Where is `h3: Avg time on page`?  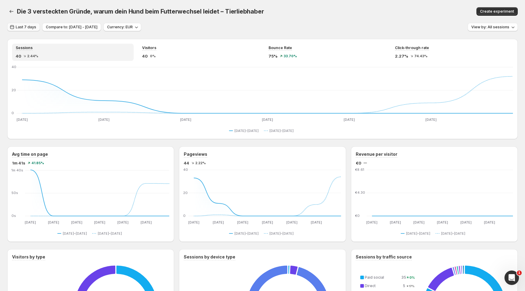 h3: Avg time on page is located at coordinates (30, 154).